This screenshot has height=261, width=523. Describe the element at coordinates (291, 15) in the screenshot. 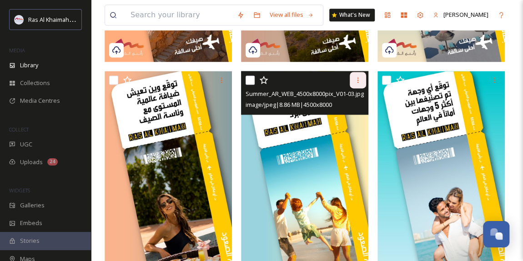

I see `div: View all files` at that location.